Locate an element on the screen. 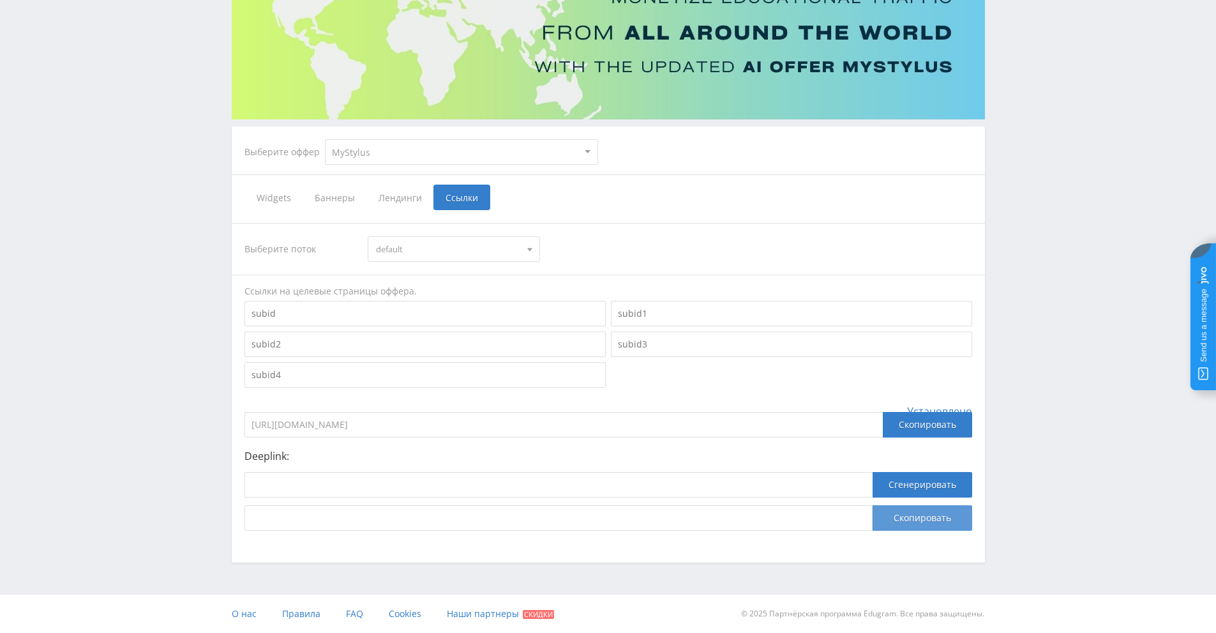  a: Правила is located at coordinates (301, 614).